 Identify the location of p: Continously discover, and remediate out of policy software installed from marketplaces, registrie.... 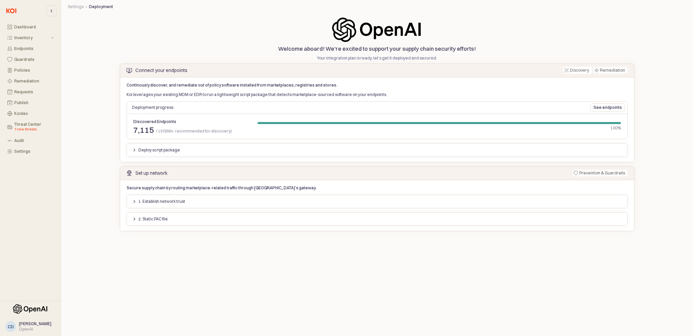
(377, 85).